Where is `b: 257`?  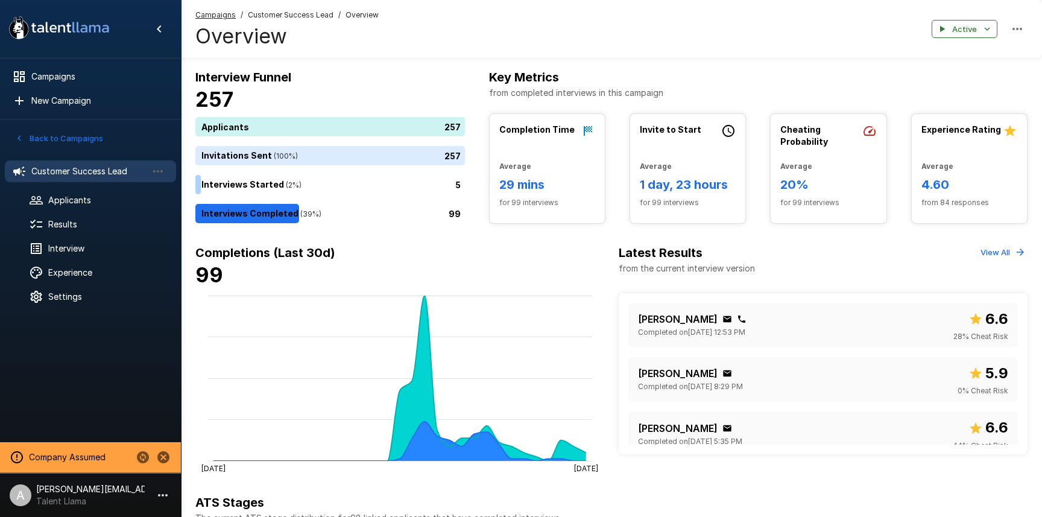 b: 257 is located at coordinates (214, 99).